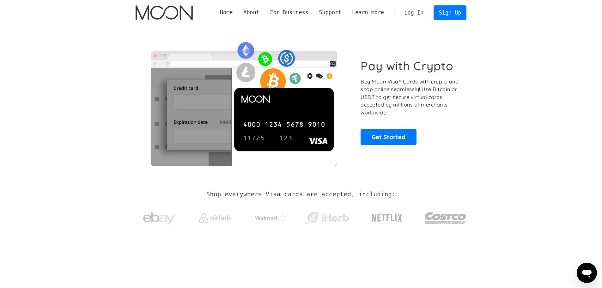 Image resolution: width=602 pixels, height=288 pixels. Describe the element at coordinates (330, 12) in the screenshot. I see `div: Support` at that location.